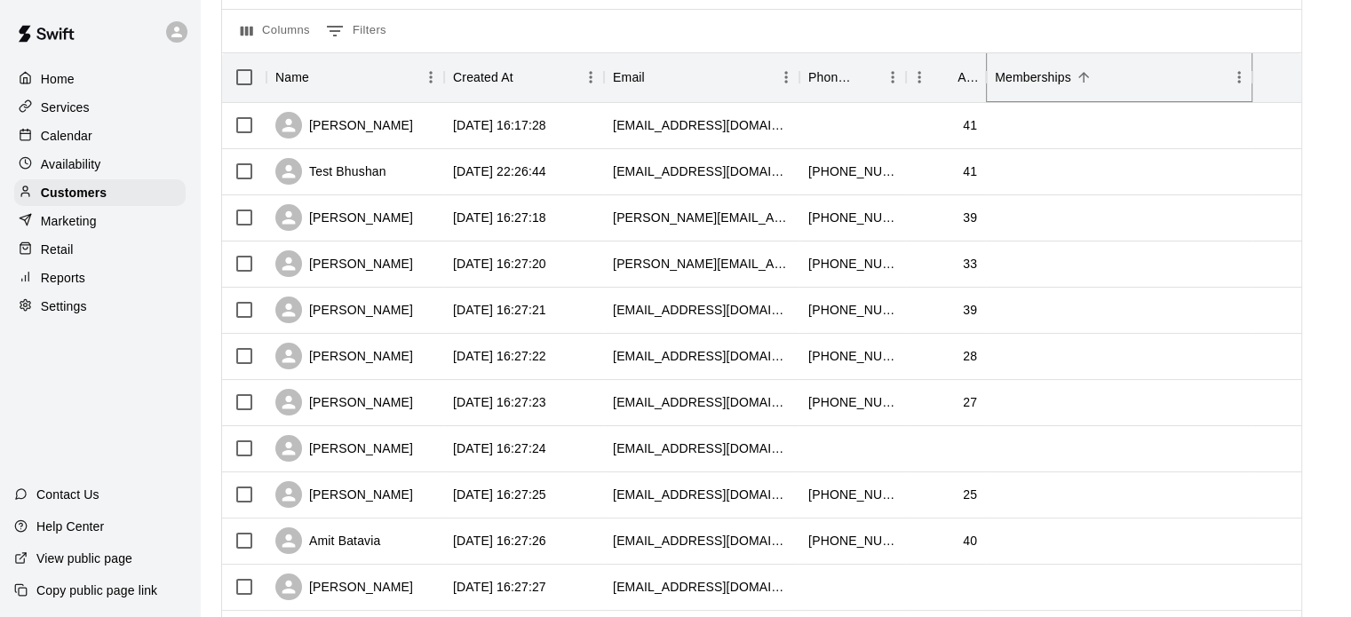 This screenshot has width=1351, height=617. I want to click on p: Services, so click(65, 107).